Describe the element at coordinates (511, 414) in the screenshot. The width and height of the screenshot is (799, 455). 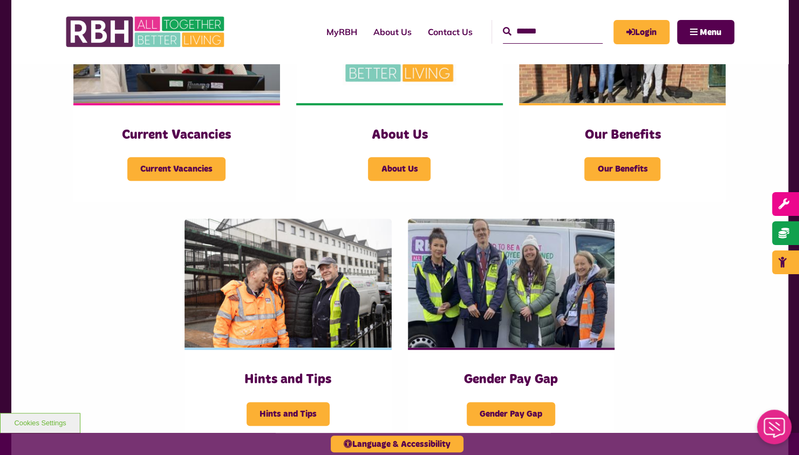
I see `span: Gender Pay Gap` at that location.